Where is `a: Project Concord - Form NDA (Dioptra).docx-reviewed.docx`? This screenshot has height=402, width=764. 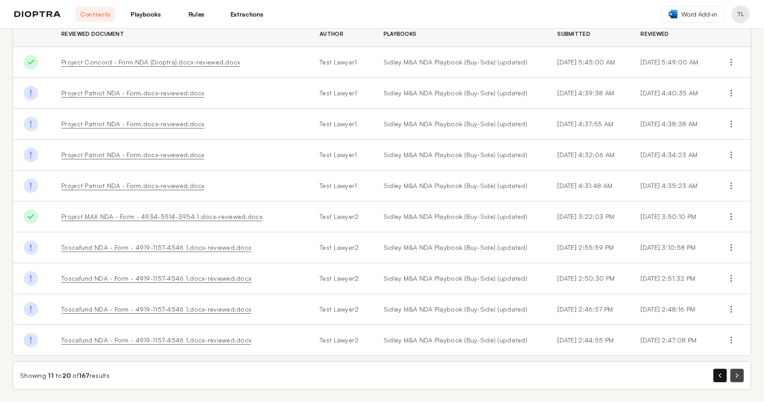
a: Project Concord - Form NDA (Dioptra).docx-reviewed.docx is located at coordinates (150, 62).